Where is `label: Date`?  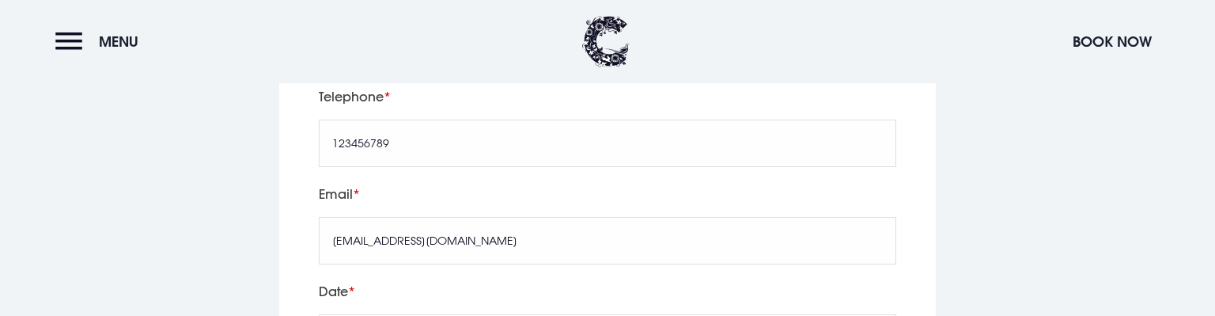
label: Date is located at coordinates (607, 291).